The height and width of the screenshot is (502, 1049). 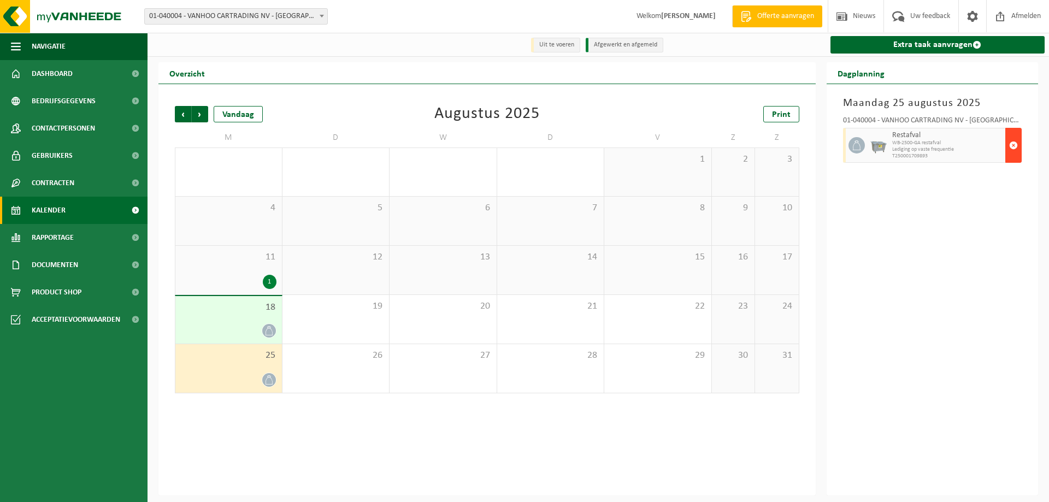 What do you see at coordinates (228, 138) in the screenshot?
I see `td: M` at bounding box center [228, 138].